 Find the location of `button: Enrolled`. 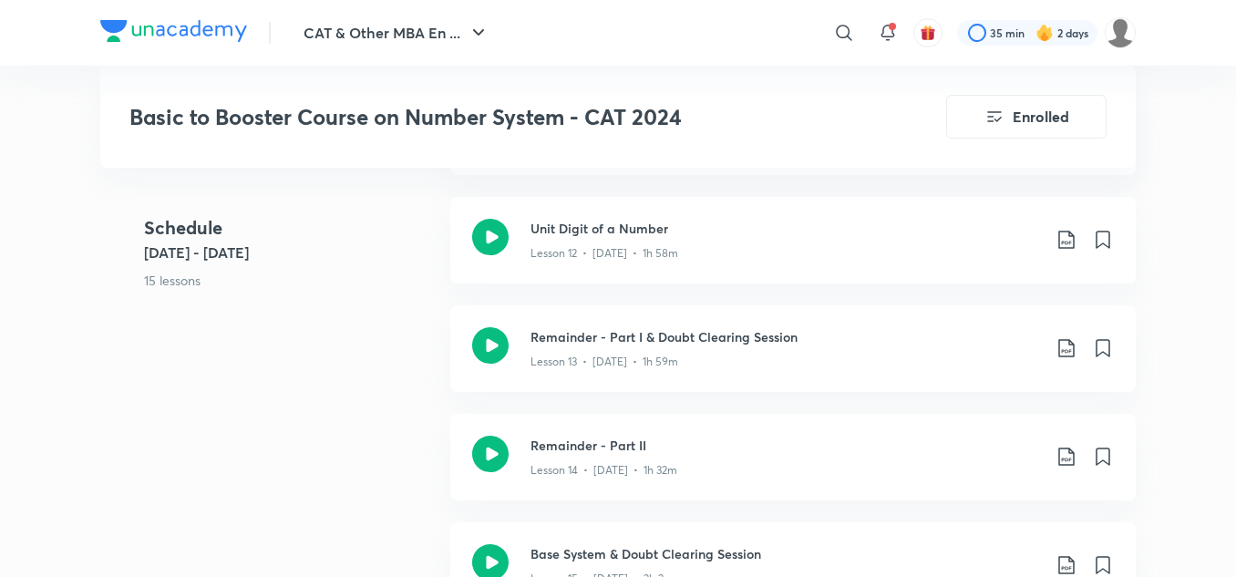

button: Enrolled is located at coordinates (1026, 117).